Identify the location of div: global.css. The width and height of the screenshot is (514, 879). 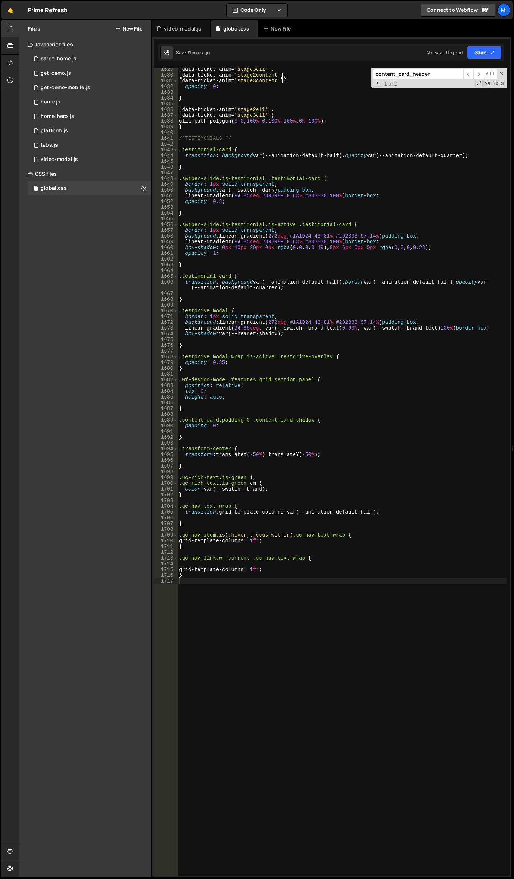
(236, 29).